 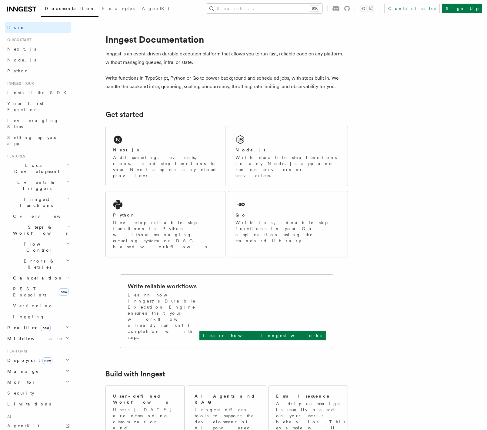 What do you see at coordinates (33, 306) in the screenshot?
I see `span: Versioning` at bounding box center [33, 306].